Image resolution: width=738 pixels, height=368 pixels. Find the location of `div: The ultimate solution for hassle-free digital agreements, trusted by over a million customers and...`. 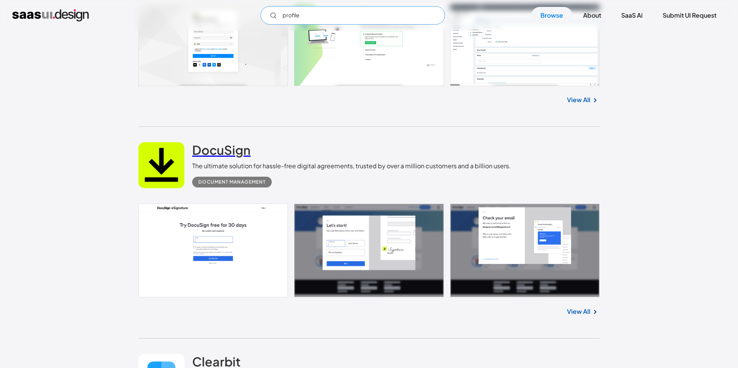

div: The ultimate solution for hassle-free digital agreements, trusted by over a million customers and... is located at coordinates (351, 166).